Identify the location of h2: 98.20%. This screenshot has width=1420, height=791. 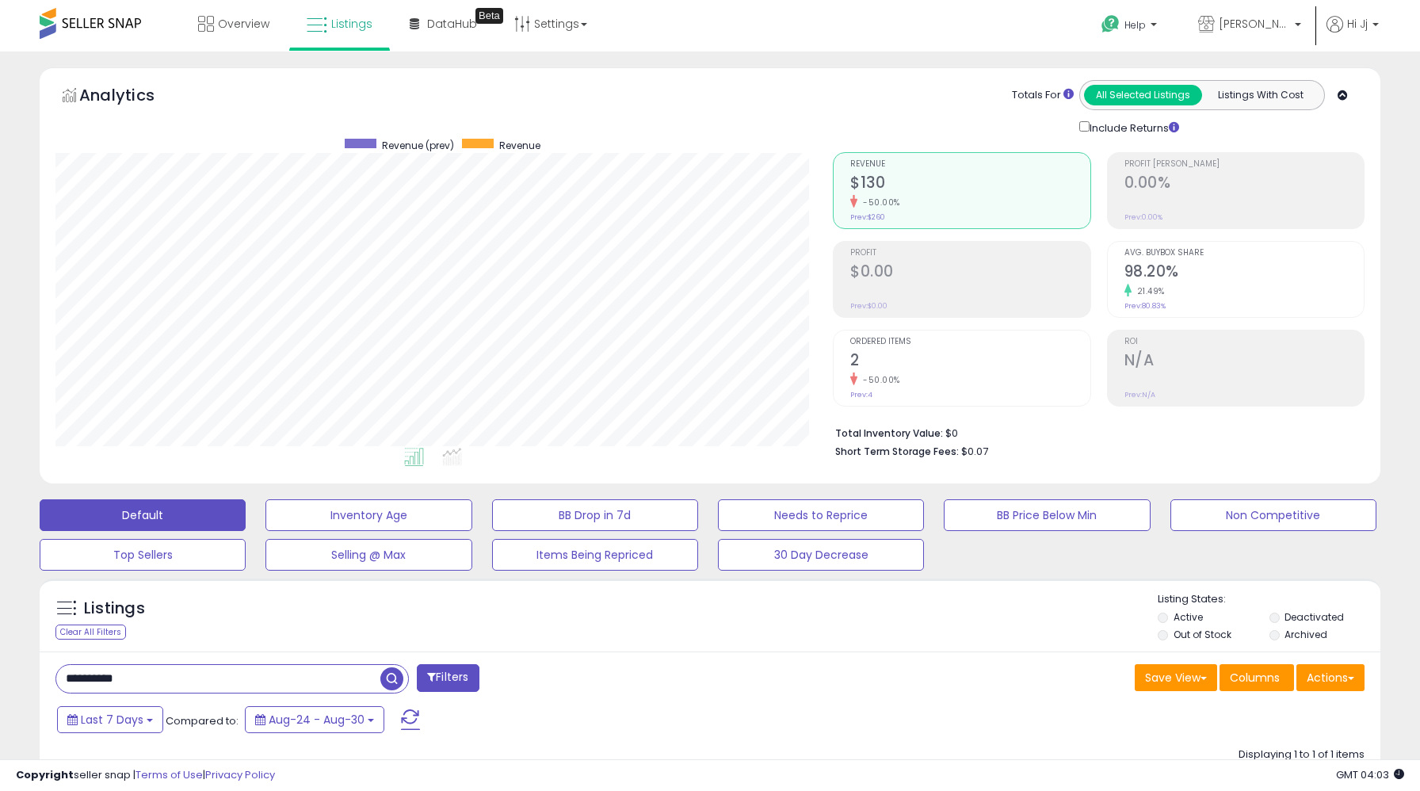
(1244, 273).